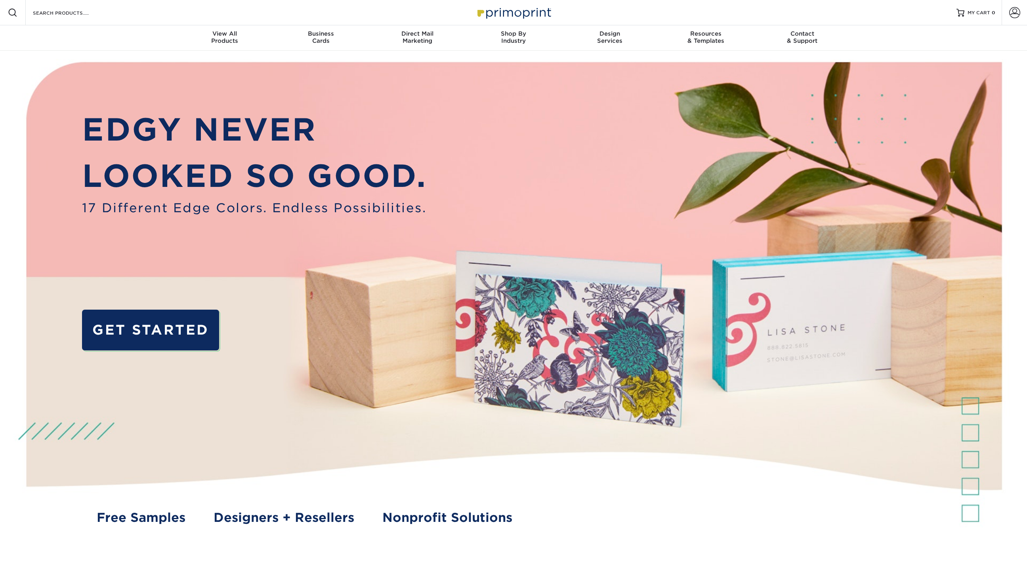  What do you see at coordinates (447, 518) in the screenshot?
I see `a: Nonprofit Solutions` at bounding box center [447, 518].